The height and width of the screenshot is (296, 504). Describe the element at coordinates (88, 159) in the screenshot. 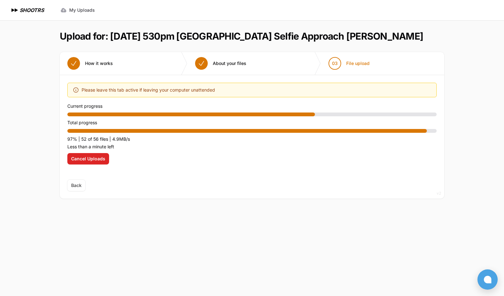

I see `button: Cancel Uploads` at that location.